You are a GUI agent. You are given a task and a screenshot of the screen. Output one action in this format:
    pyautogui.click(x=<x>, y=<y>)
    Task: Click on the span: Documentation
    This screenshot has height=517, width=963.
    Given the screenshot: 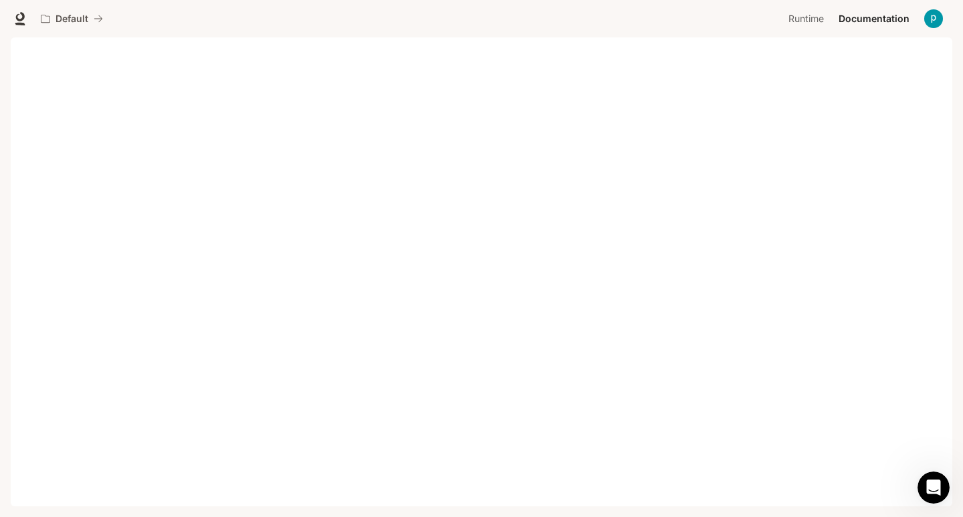 What is the action you would take?
    pyautogui.click(x=874, y=19)
    